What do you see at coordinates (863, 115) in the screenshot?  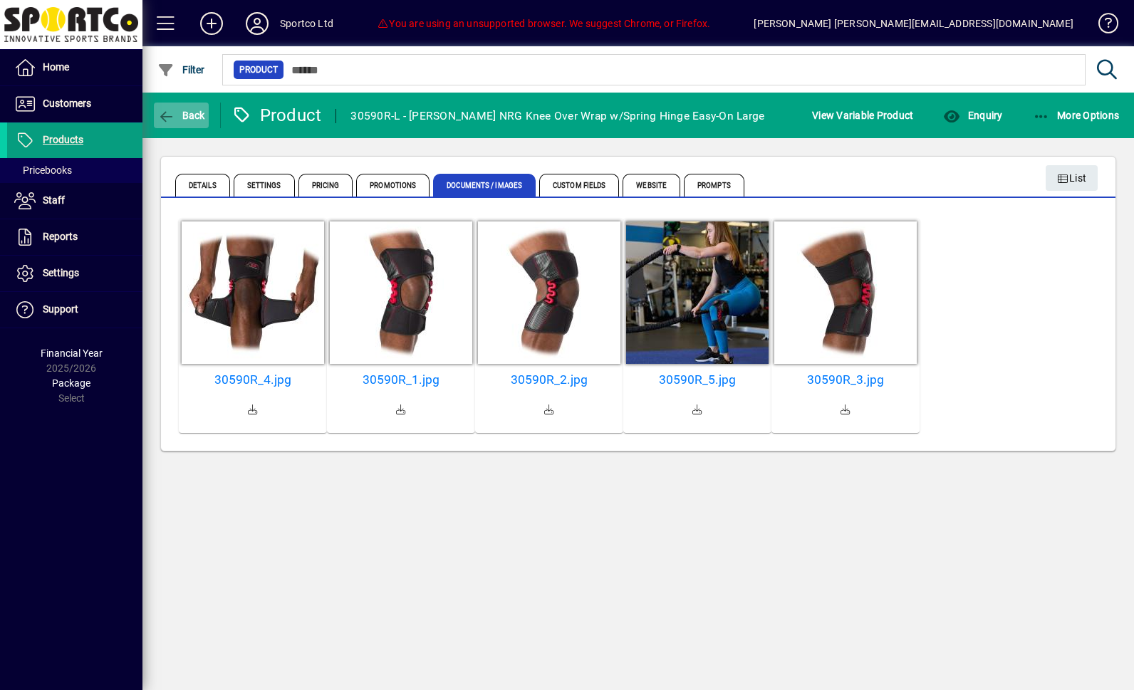 I see `button: View Variable Product` at bounding box center [863, 115].